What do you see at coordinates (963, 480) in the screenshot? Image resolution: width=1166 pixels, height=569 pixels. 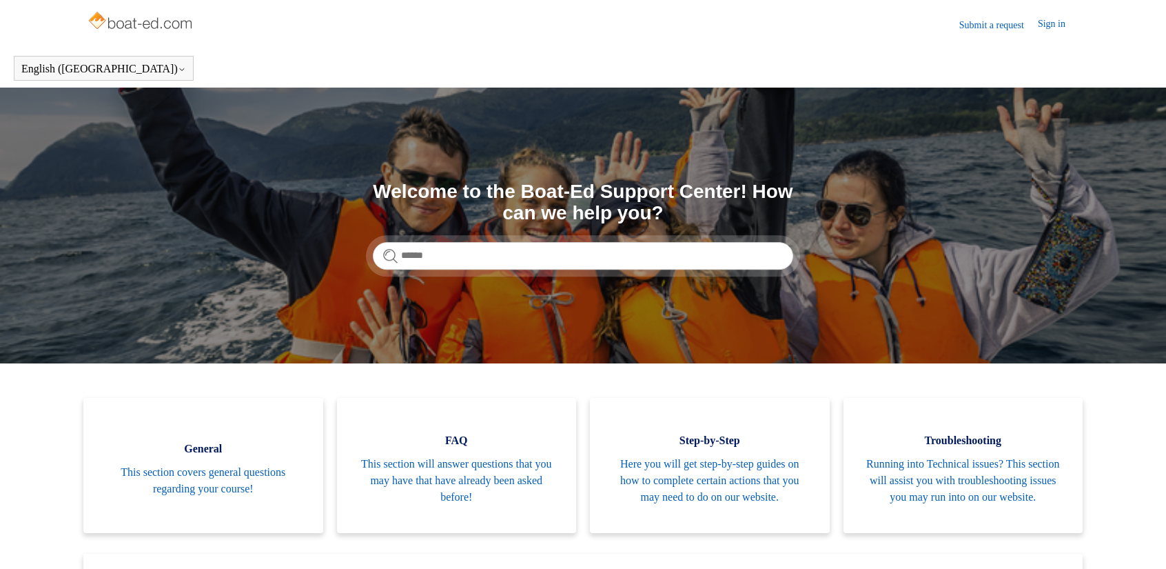 I see `span: Running into Technical issues? This section will assist you with troubleshooting issues you may r...` at bounding box center [963, 480].